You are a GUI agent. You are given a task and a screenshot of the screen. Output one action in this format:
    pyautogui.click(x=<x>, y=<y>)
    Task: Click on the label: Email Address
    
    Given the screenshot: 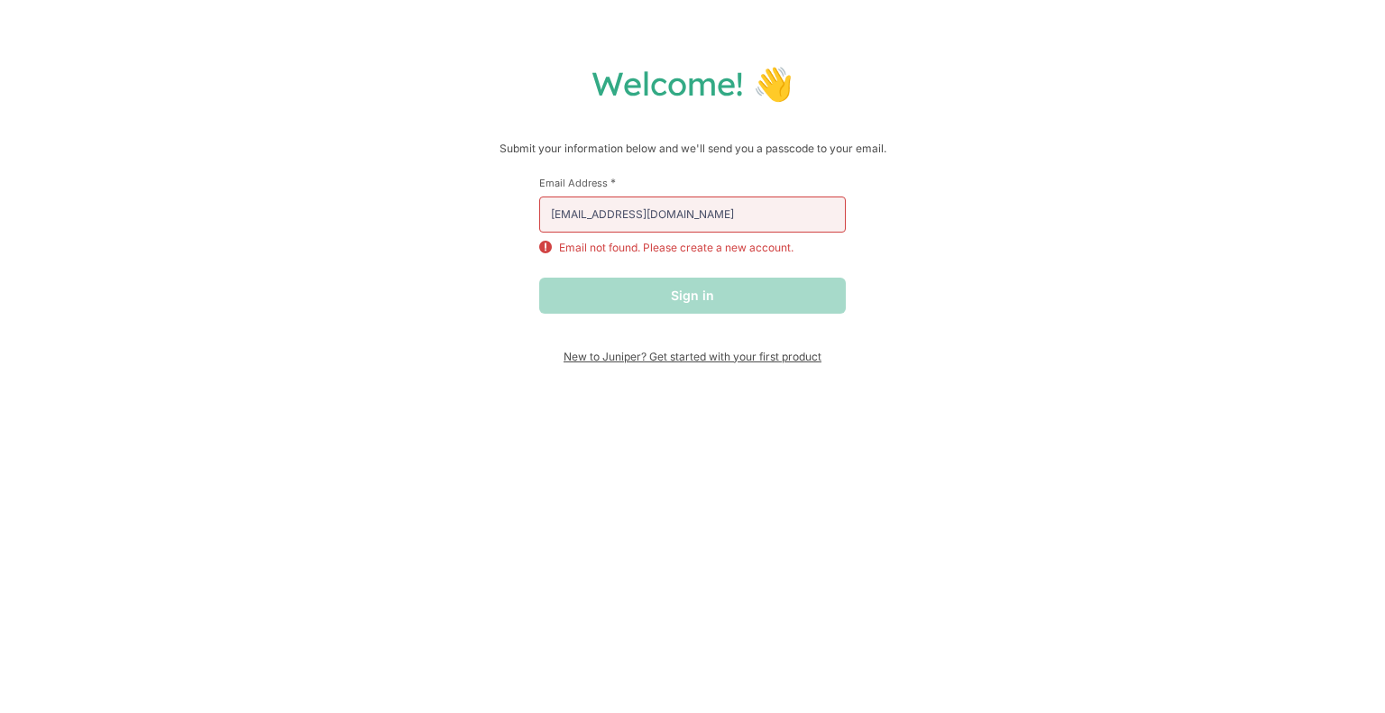 What is the action you would take?
    pyautogui.click(x=693, y=182)
    